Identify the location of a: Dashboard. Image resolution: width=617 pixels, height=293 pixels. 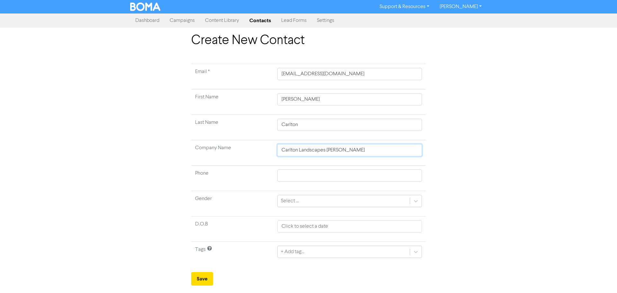
(147, 21).